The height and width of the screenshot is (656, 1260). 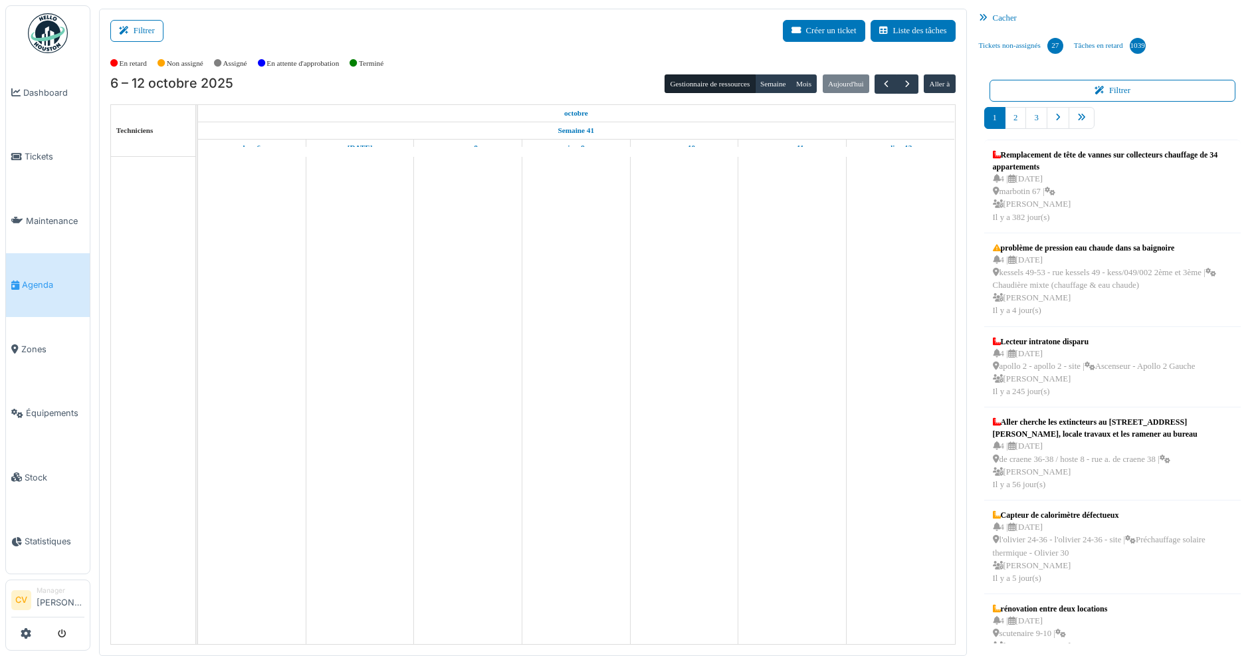 What do you see at coordinates (21, 600) in the screenshot?
I see `li: CV` at bounding box center [21, 600].